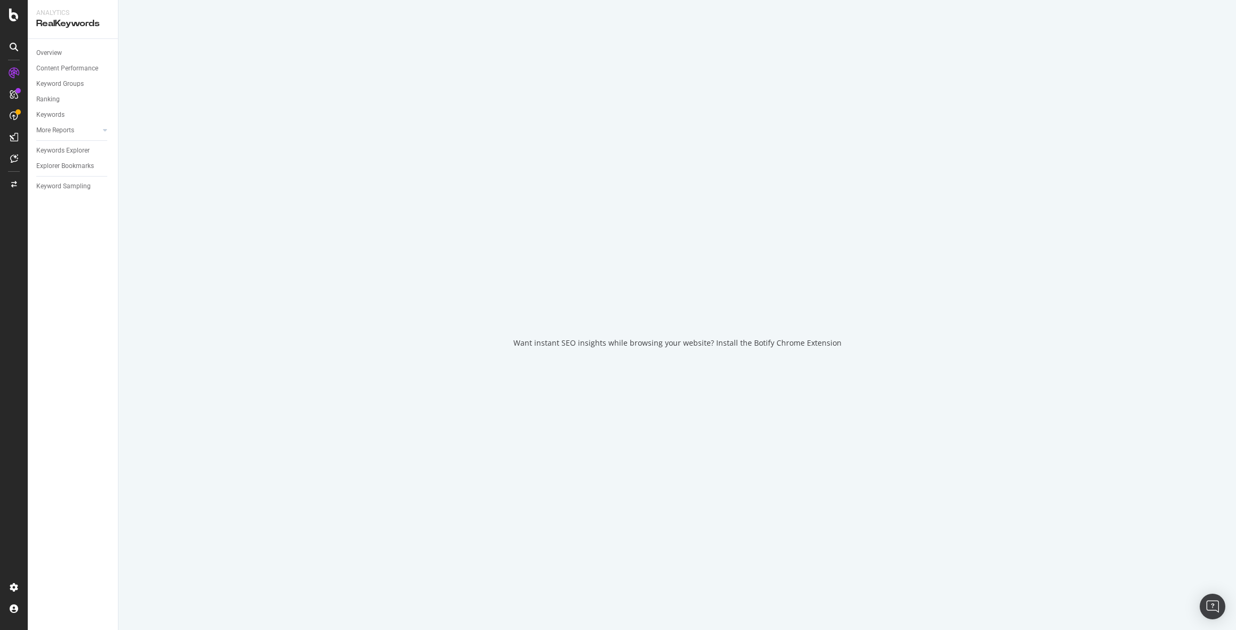 The width and height of the screenshot is (1236, 630). I want to click on div: Content Performance, so click(67, 68).